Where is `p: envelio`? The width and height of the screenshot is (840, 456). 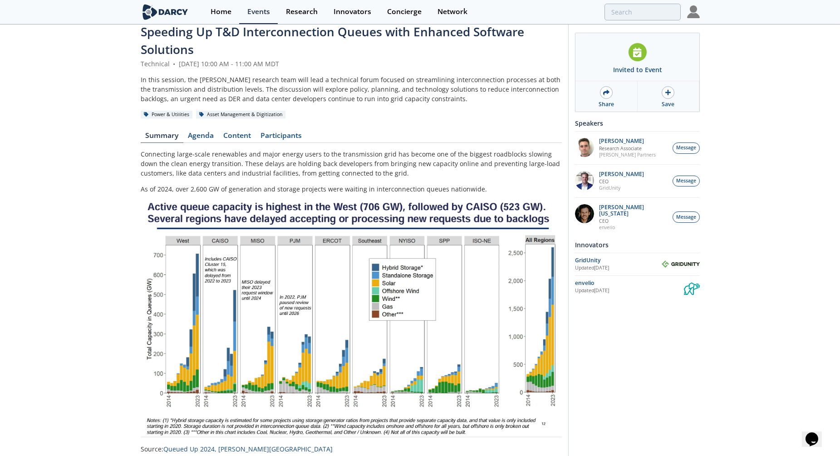 p: envelio is located at coordinates (634, 227).